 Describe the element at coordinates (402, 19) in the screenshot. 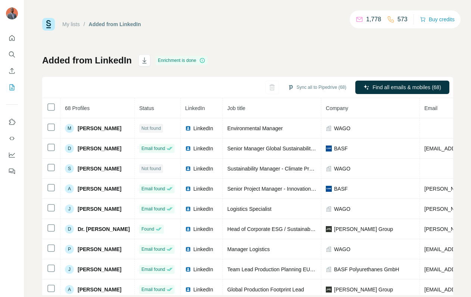

I see `p: 573` at that location.